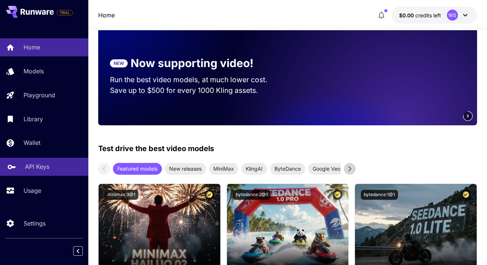 The image size is (487, 265). What do you see at coordinates (224, 168) in the screenshot?
I see `span: MiniMax` at bounding box center [224, 168].